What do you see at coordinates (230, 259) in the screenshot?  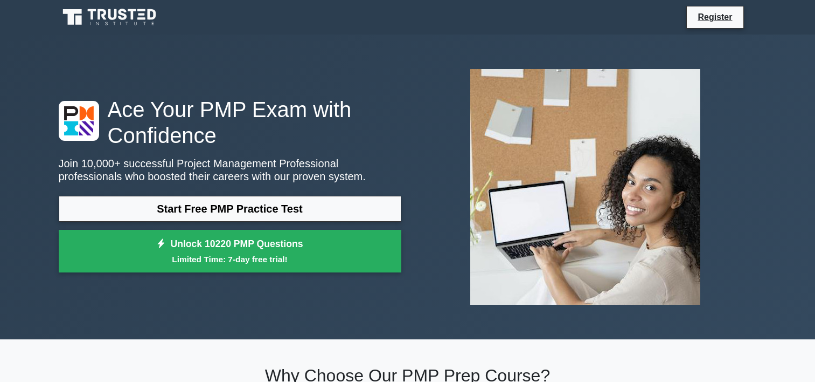 I see `small: Limited Time: 7-day free trial!` at bounding box center [230, 259].